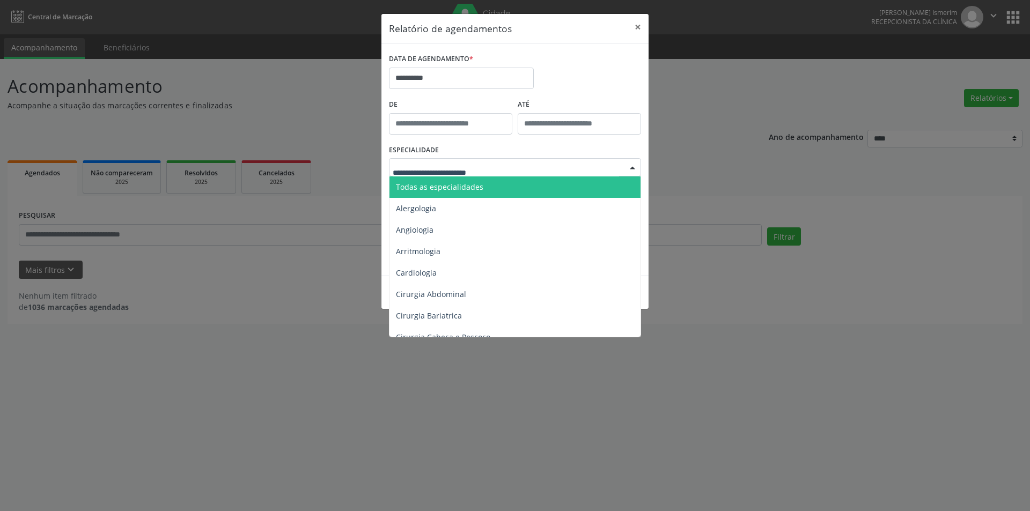 Image resolution: width=1030 pixels, height=511 pixels. I want to click on span: Arritmologia, so click(418, 251).